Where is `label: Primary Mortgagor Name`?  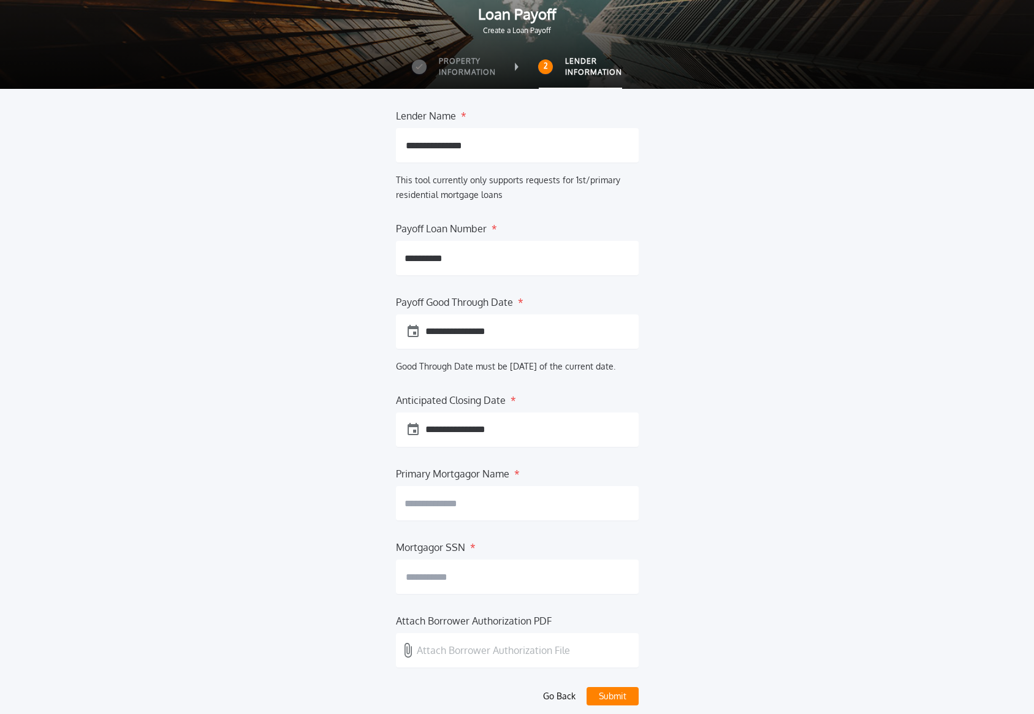
label: Primary Mortgagor Name is located at coordinates (452, 471).